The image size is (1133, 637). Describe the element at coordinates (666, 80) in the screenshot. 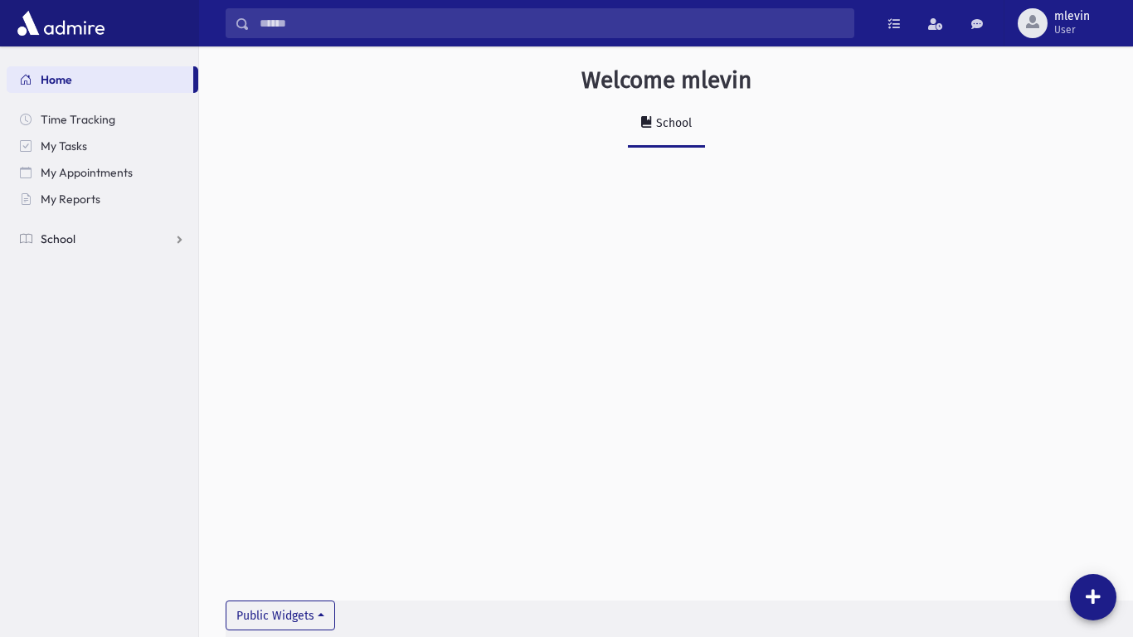

I see `h3: Welcome mlevin` at that location.